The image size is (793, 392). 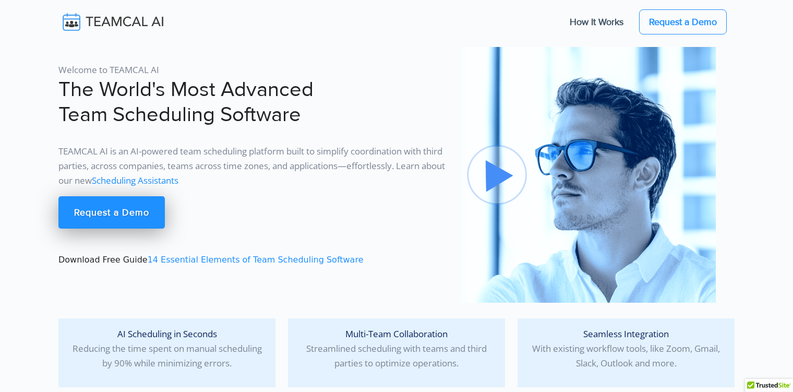 I want to click on span: Multi-Team Collaboration, so click(x=396, y=333).